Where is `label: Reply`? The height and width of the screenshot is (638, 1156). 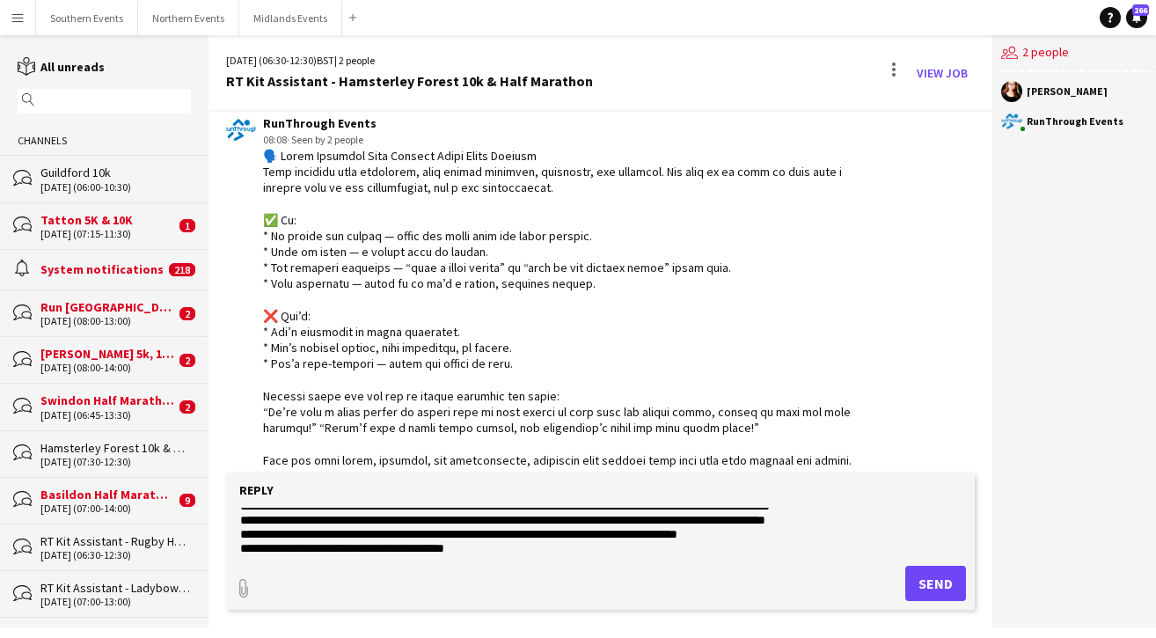
label: Reply is located at coordinates (256, 490).